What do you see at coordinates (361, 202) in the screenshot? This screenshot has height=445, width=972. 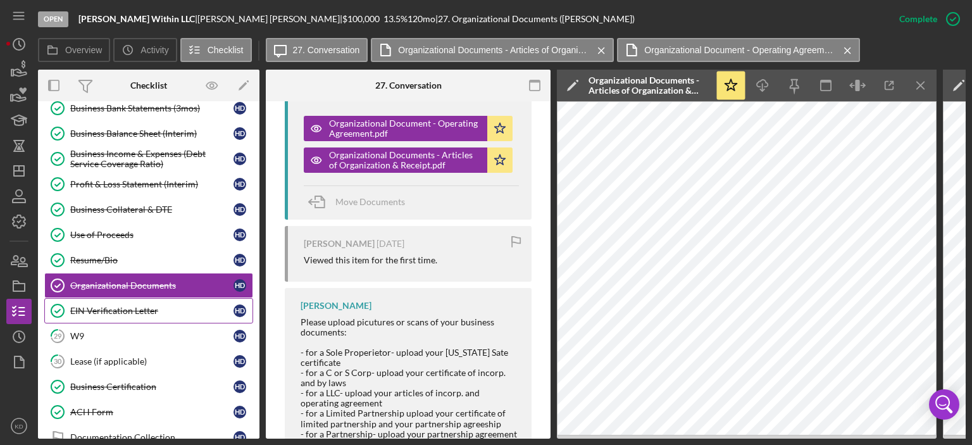 I see `button: Move Documents` at bounding box center [361, 202].